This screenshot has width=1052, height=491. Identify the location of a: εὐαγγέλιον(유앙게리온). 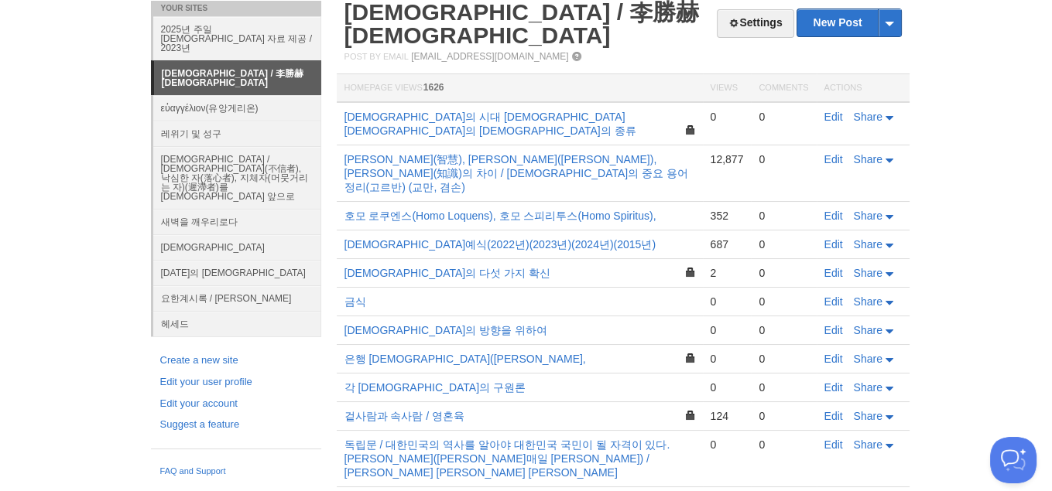
(237, 108).